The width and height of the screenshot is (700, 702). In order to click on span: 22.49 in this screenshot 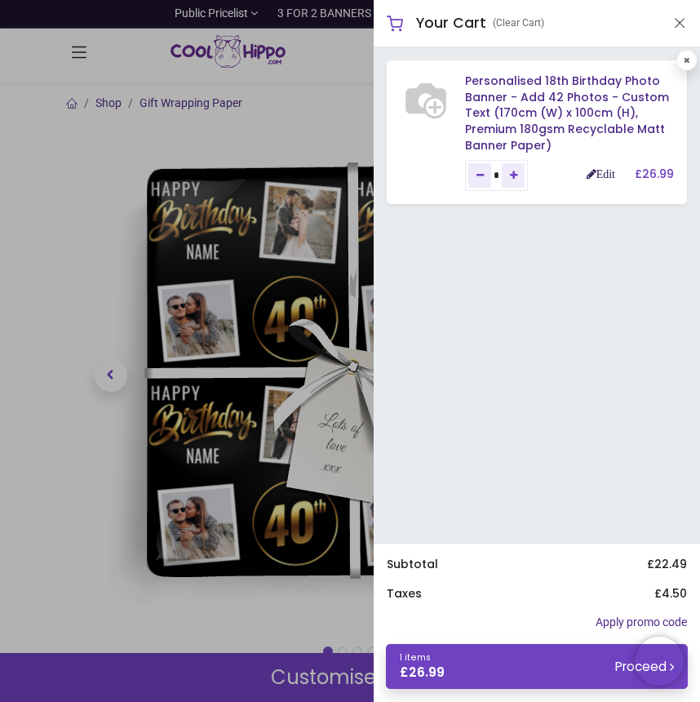, I will do `click(671, 564)`.